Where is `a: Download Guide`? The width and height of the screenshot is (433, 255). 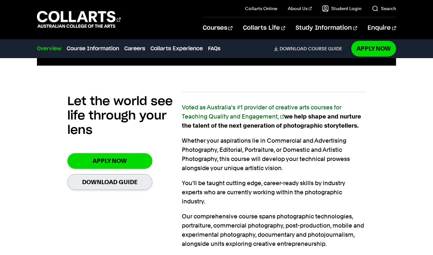 a: Download Guide is located at coordinates (110, 182).